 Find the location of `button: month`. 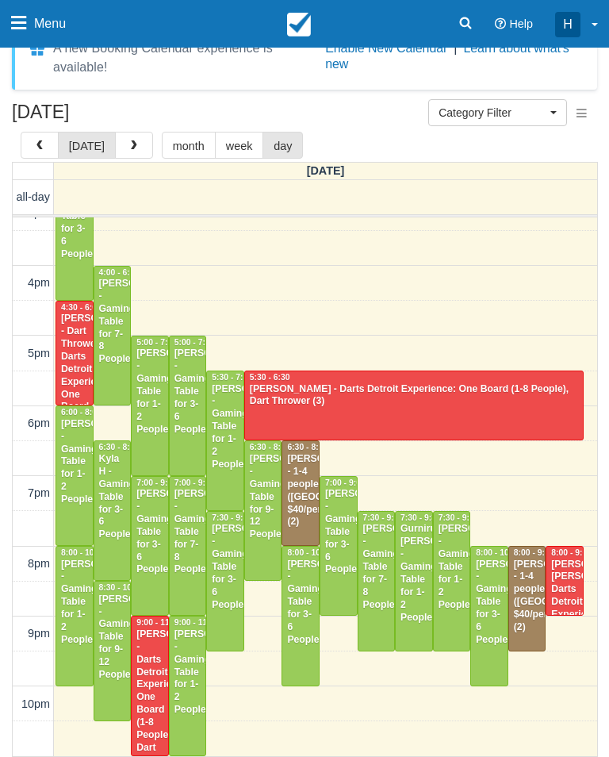

button: month is located at coordinates (189, 145).